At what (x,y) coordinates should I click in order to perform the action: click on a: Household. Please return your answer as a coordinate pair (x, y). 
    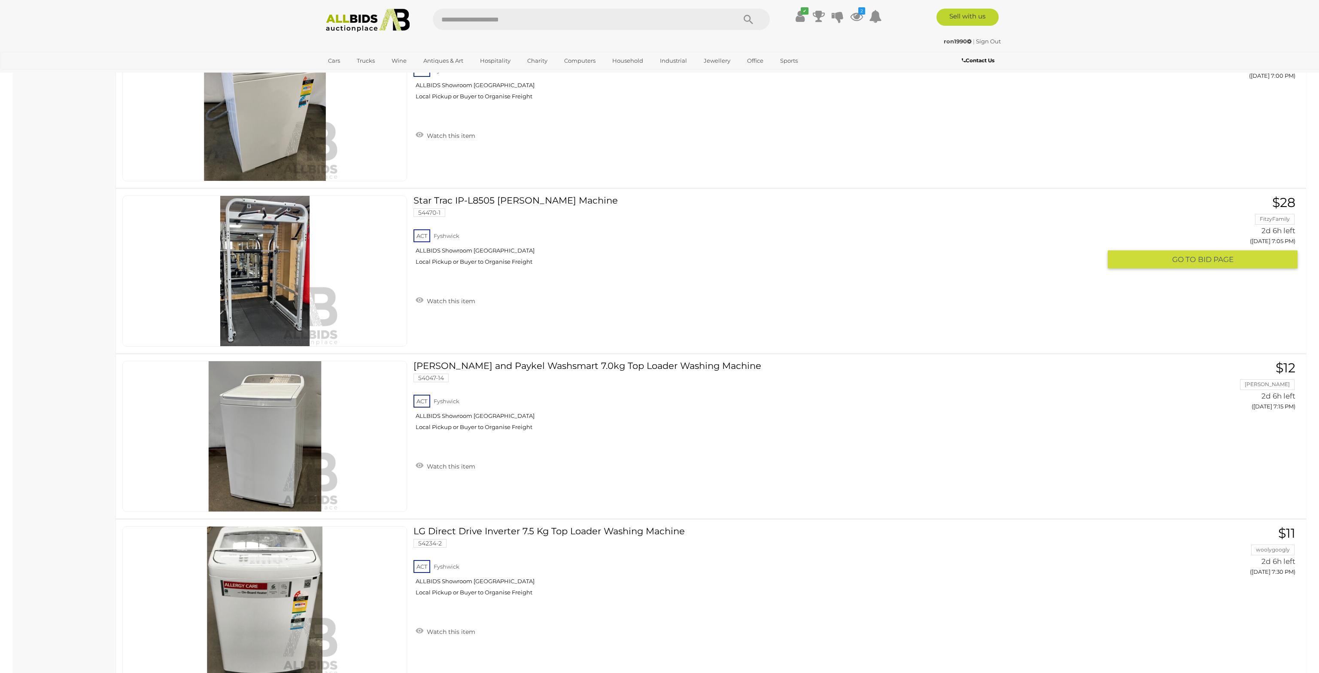
    Looking at the image, I should click on (628, 61).